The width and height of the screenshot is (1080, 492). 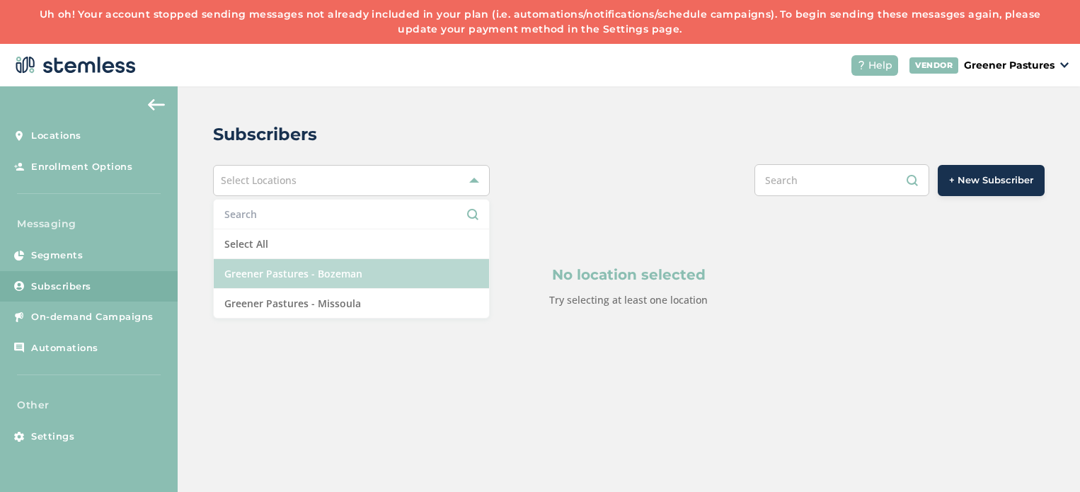 I want to click on img: icon-help-white-03924b79.svg, so click(x=861, y=65).